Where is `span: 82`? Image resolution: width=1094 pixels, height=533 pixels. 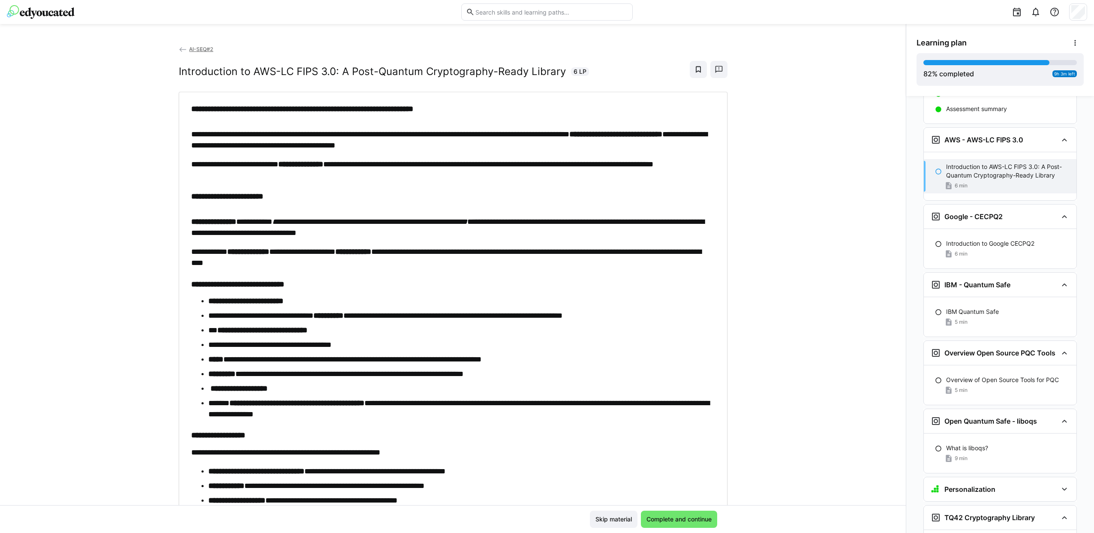 span: 82 is located at coordinates (928, 74).